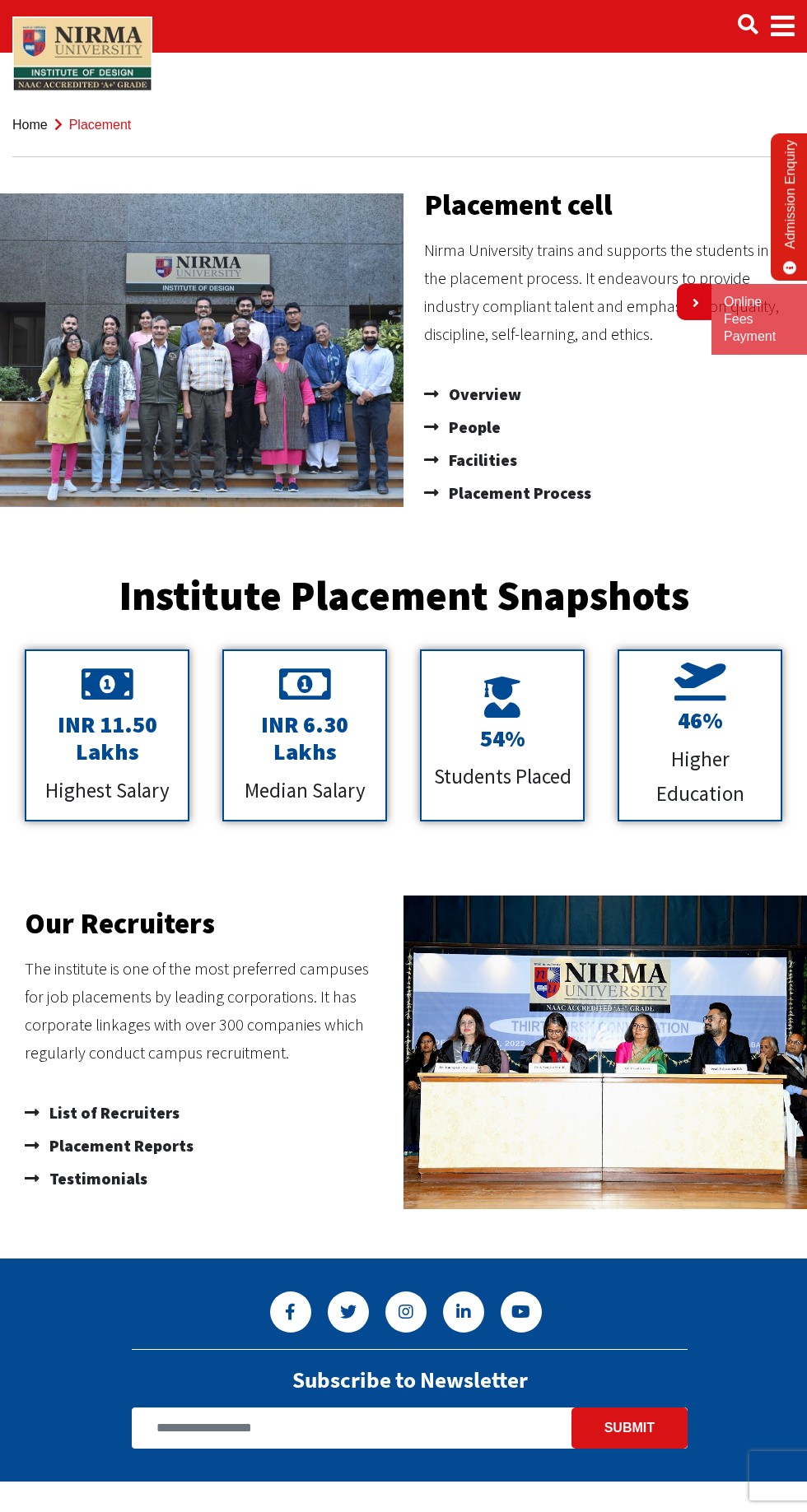 The width and height of the screenshot is (807, 1512). I want to click on p: Nirma University trains and supports the students in the placement process. It endeavours to prov..., so click(603, 293).